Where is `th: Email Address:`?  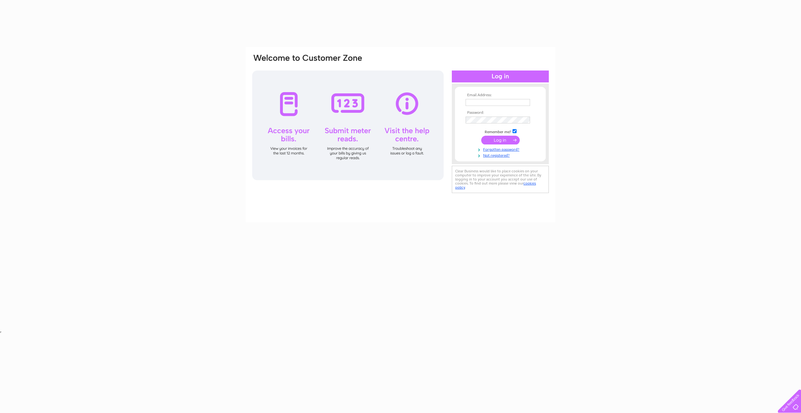
th: Email Address: is located at coordinates (501, 95).